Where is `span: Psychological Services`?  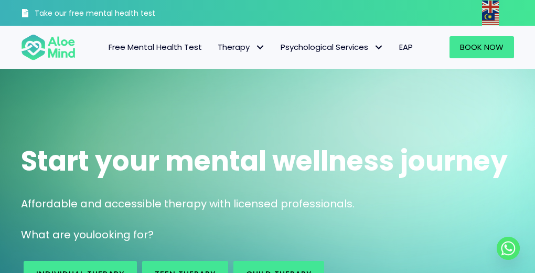 span: Psychological Services is located at coordinates (332, 47).